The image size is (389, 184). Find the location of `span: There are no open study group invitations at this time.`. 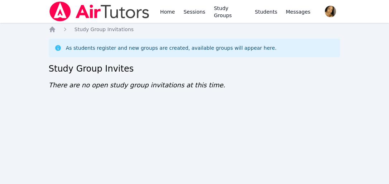

span: There are no open study group invitations at this time. is located at coordinates (137, 85).